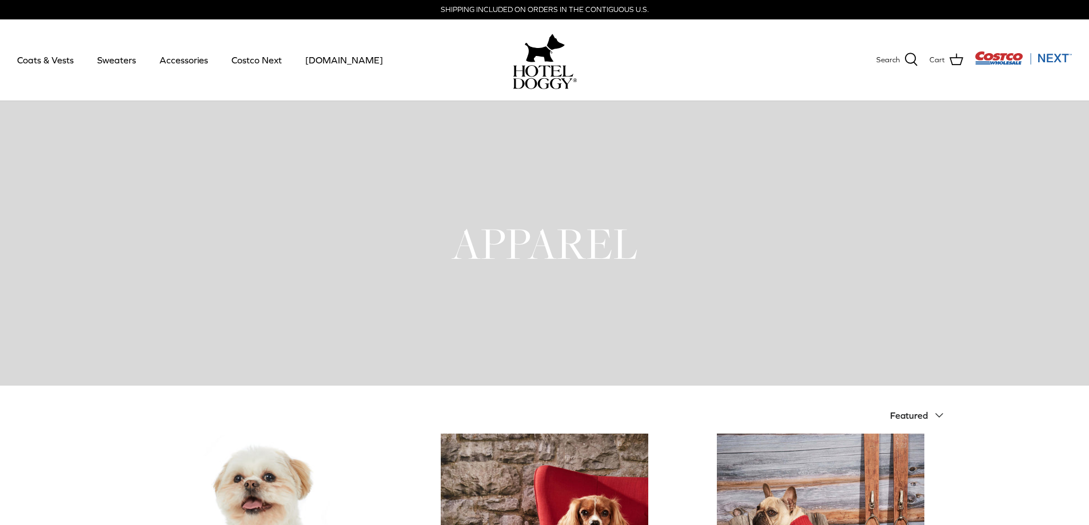 This screenshot has width=1089, height=525. I want to click on button: Featured, so click(921, 416).